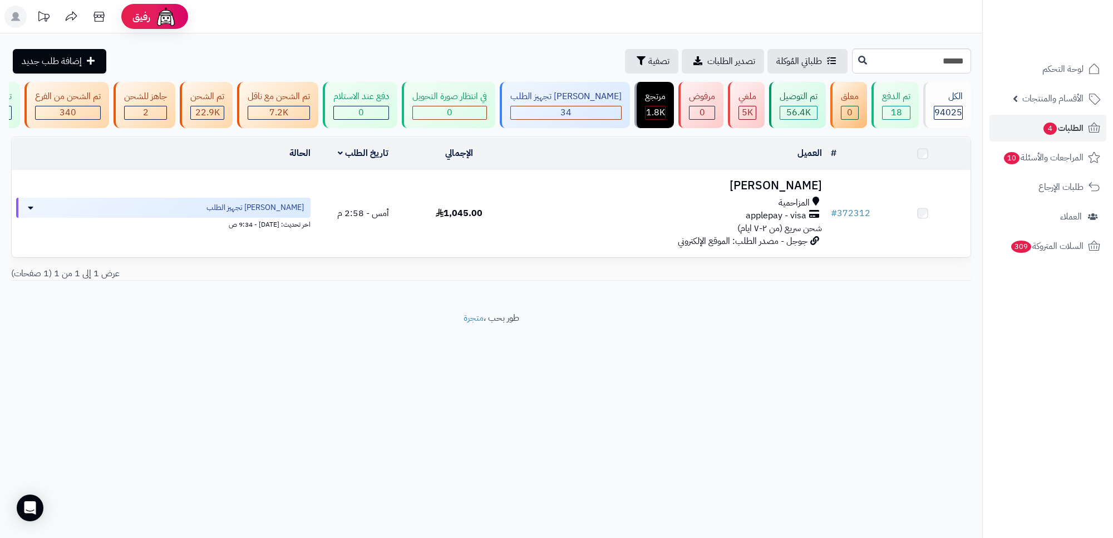  What do you see at coordinates (1048, 217) in the screenshot?
I see `a: العملاء` at bounding box center [1048, 217].